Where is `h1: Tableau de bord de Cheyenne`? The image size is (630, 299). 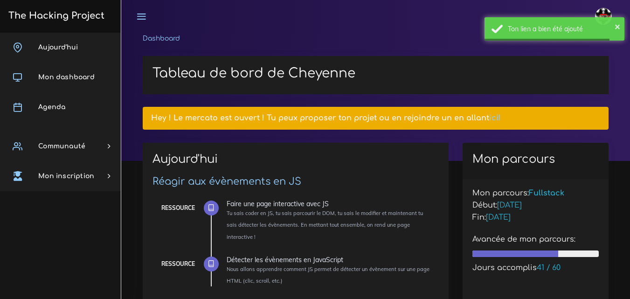
h1: Tableau de bord de Cheyenne is located at coordinates (375, 74).